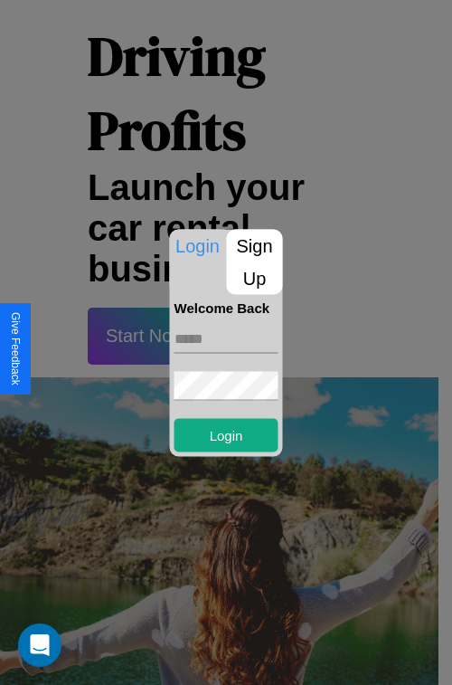  I want to click on p: Sign Up, so click(255, 261).